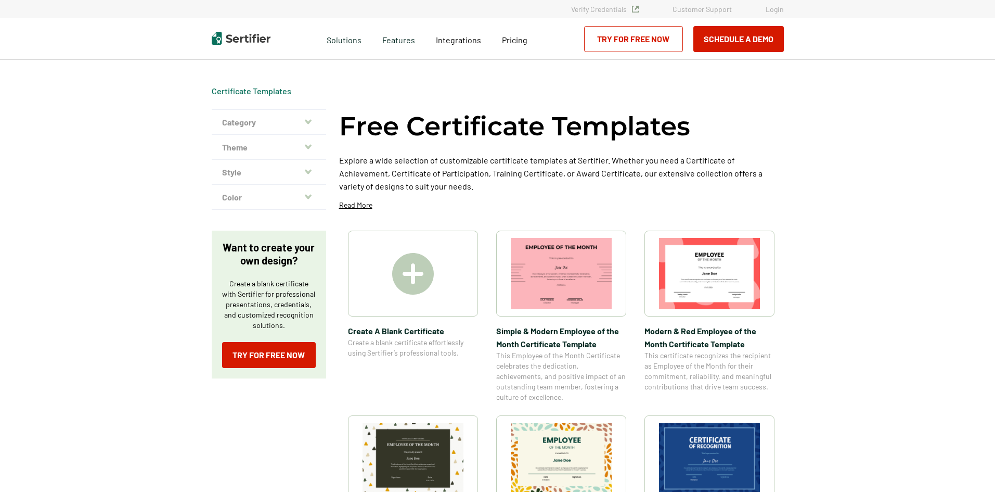 This screenshot has width=995, height=492. What do you see at coordinates (269, 254) in the screenshot?
I see `p: Want to create your own design?` at bounding box center [269, 254].